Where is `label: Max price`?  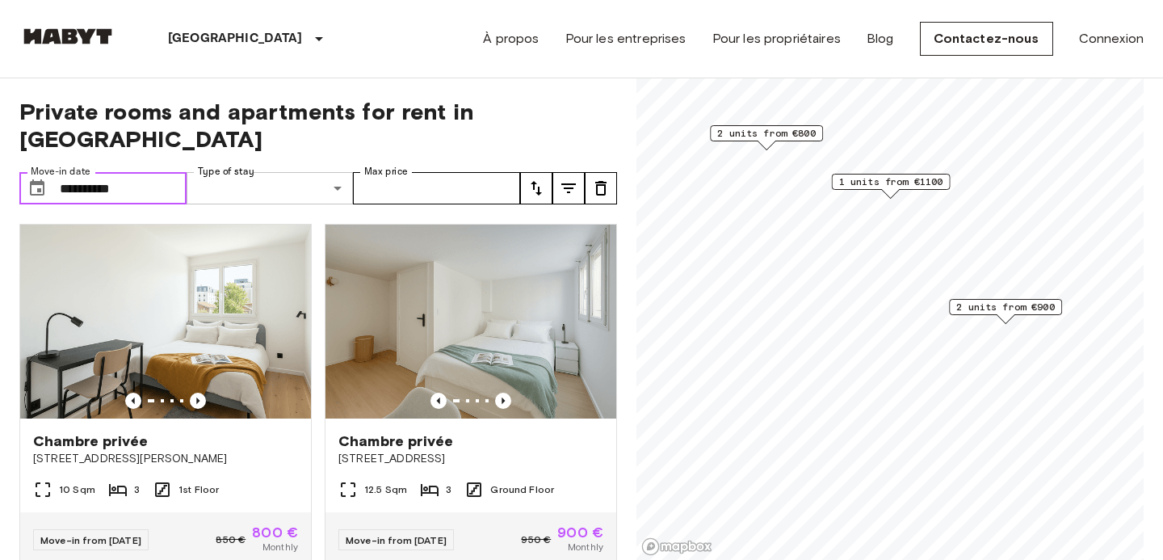 label: Max price is located at coordinates (386, 171).